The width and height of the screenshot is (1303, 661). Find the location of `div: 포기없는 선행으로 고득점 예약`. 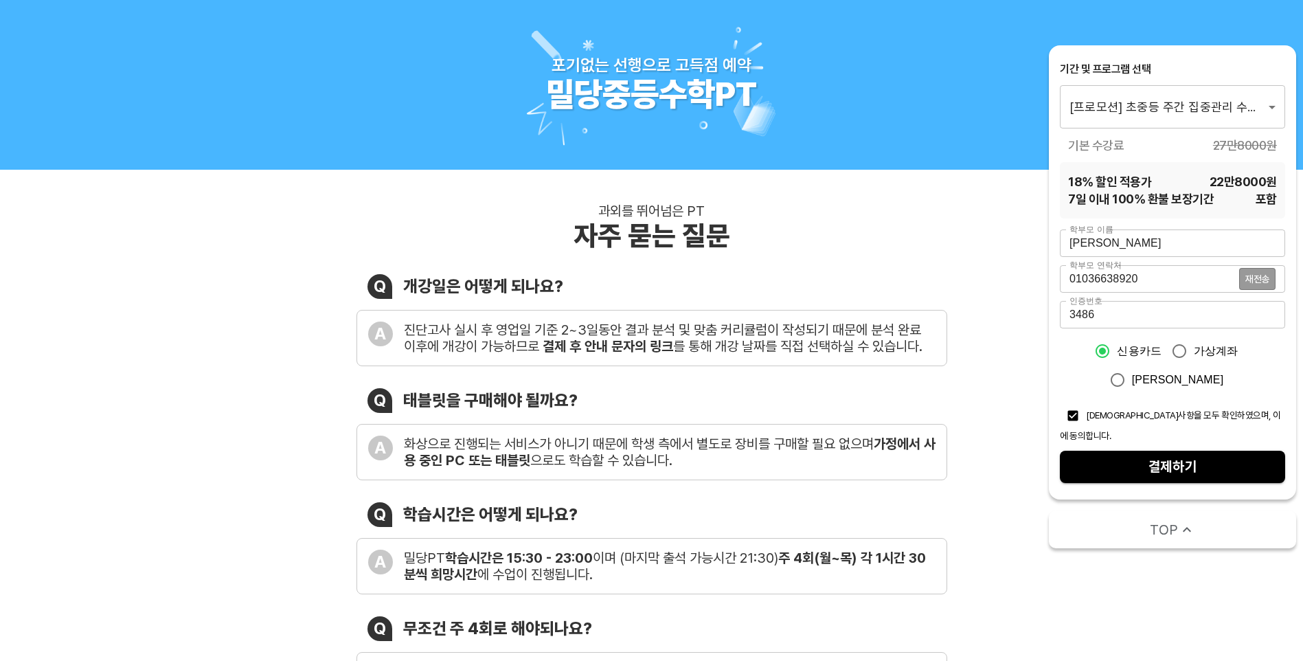

div: 포기없는 선행으로 고득점 예약 is located at coordinates (651, 65).